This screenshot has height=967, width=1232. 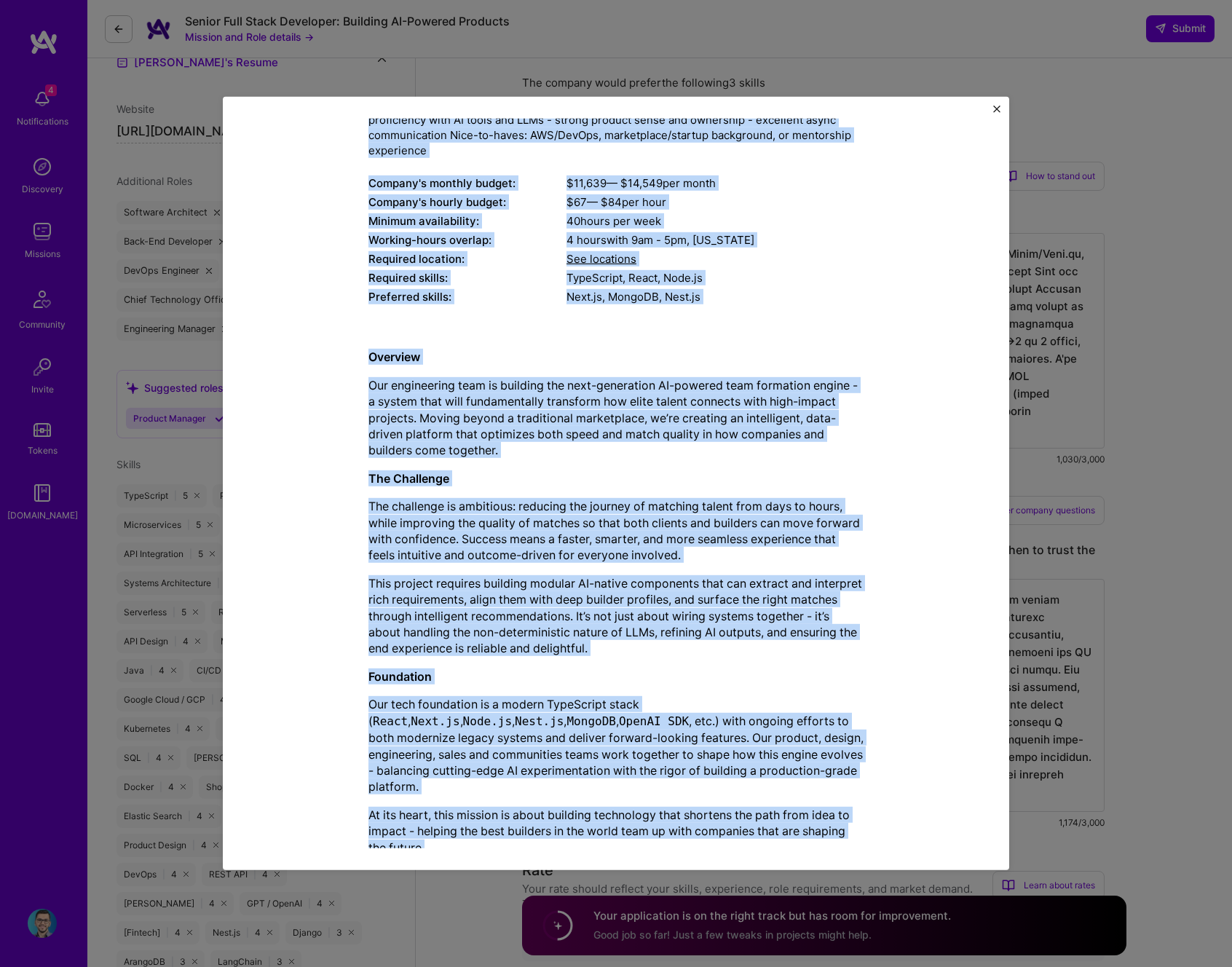 I want to click on div: Company's monthly budget:, so click(x=468, y=183).